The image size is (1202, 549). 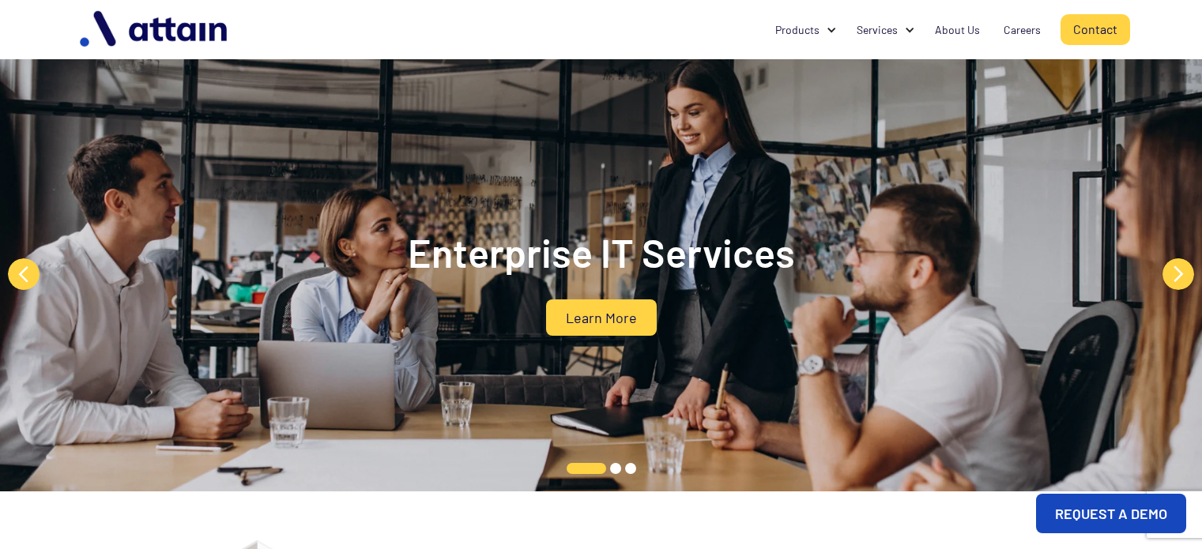 I want to click on a: Learn More, so click(x=602, y=318).